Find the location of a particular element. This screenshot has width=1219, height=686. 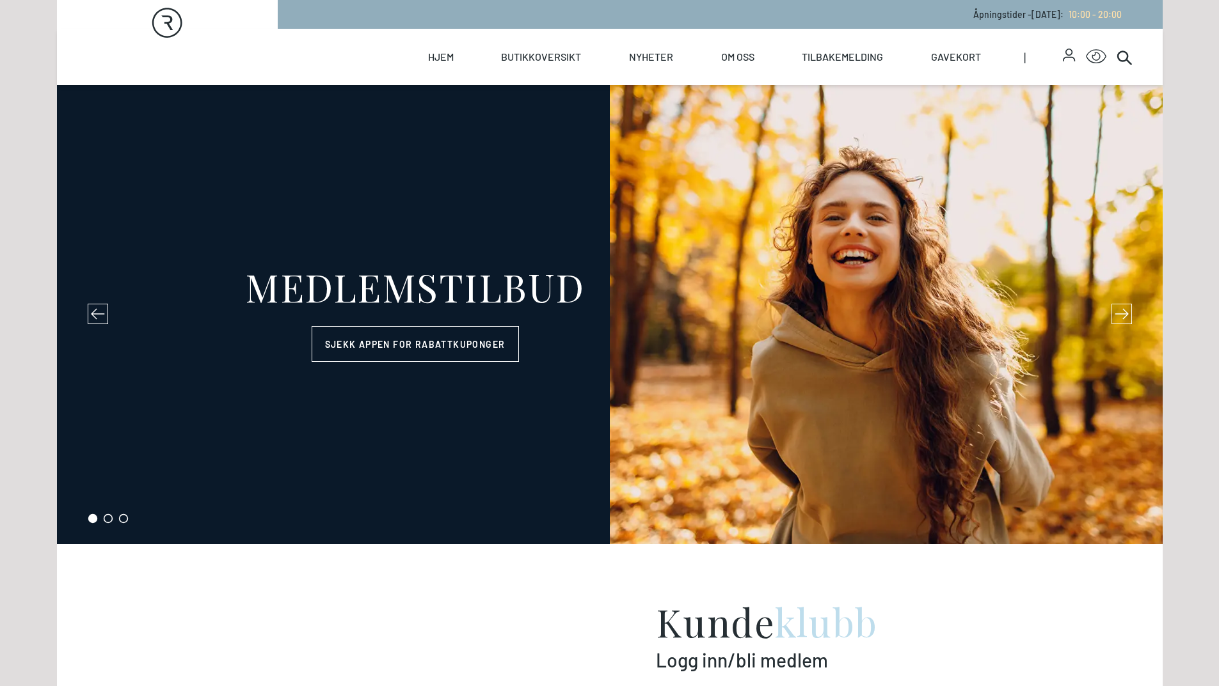

p: Logg inn/bli medlem is located at coordinates (832, 660).